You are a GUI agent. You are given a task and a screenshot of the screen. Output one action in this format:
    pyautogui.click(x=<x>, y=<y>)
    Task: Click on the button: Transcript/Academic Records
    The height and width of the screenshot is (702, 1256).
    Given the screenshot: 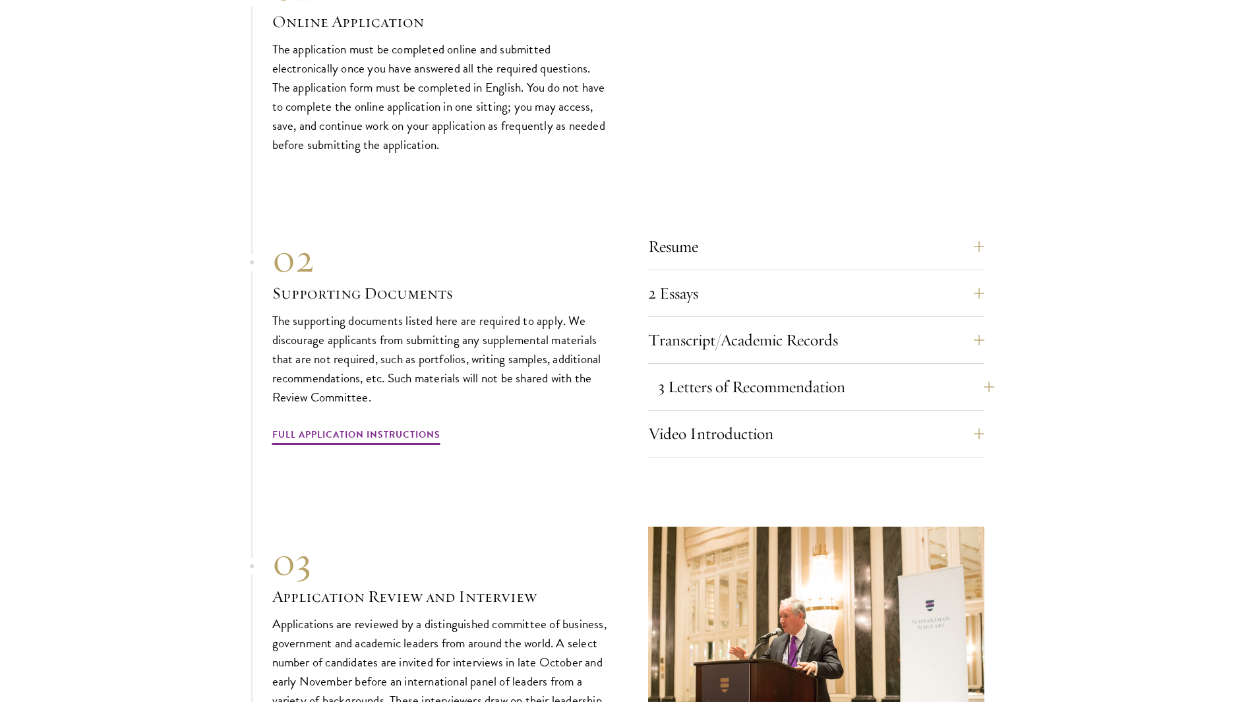 What is the action you would take?
    pyautogui.click(x=816, y=340)
    